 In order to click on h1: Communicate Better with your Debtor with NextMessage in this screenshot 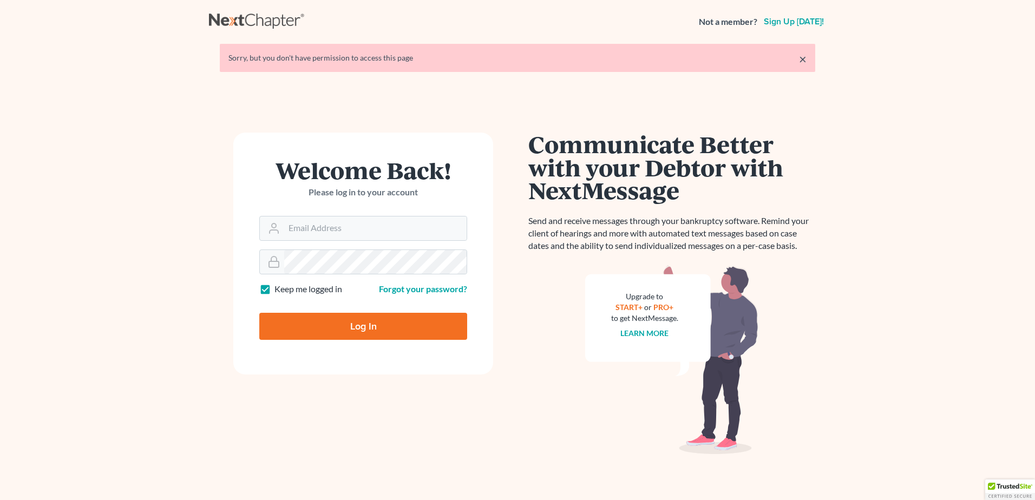, I will do `click(672, 167)`.